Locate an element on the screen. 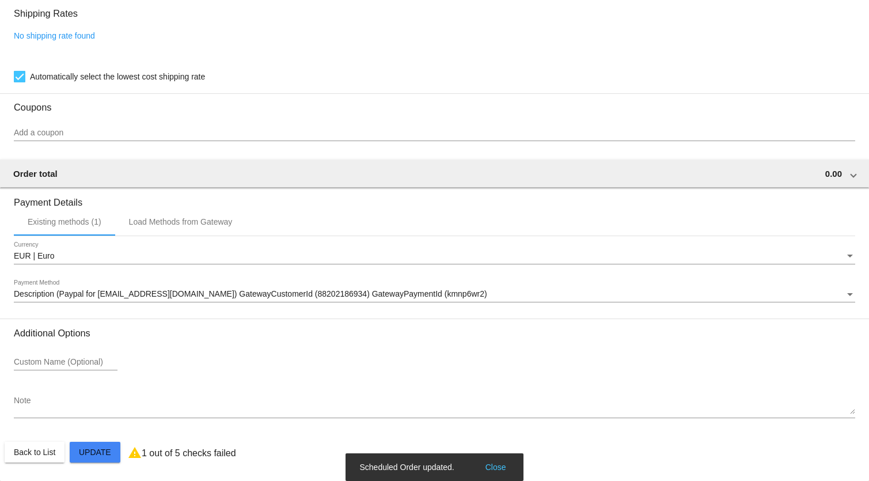 The height and width of the screenshot is (481, 869). h3: Payment Details is located at coordinates (434, 198).